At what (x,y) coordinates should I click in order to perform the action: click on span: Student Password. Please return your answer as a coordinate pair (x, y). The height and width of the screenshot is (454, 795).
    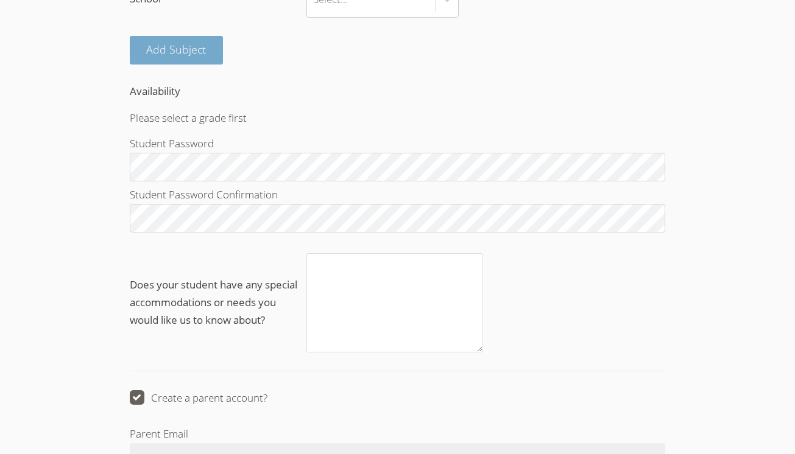
    Looking at the image, I should click on (172, 143).